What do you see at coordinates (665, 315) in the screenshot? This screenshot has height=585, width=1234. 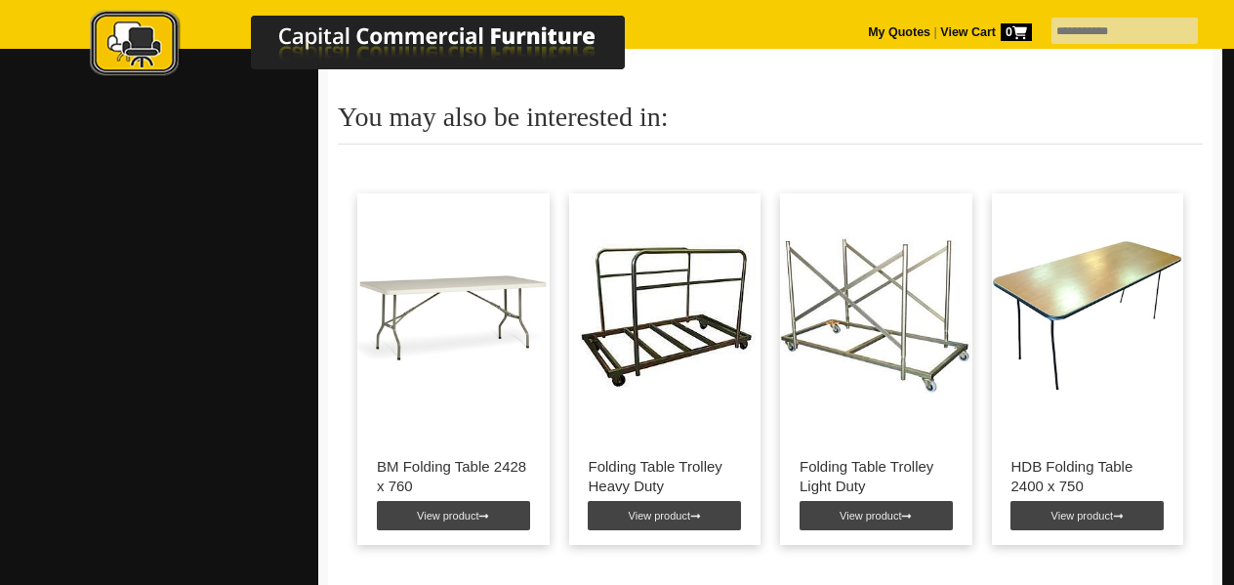 I see `img: Folding Table Trolley Heavy Duty` at bounding box center [665, 315].